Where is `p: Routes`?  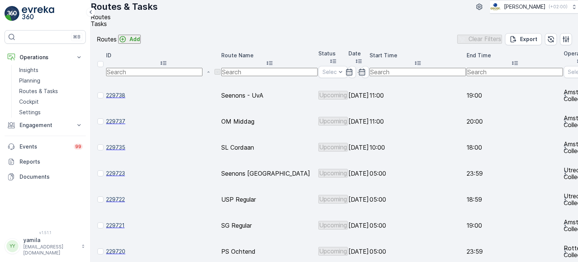 p: Routes is located at coordinates (107, 39).